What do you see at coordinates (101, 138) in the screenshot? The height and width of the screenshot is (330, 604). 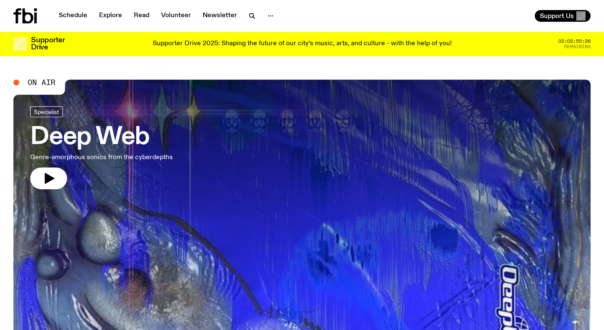 I see `h3: Deep Web` at bounding box center [101, 138].